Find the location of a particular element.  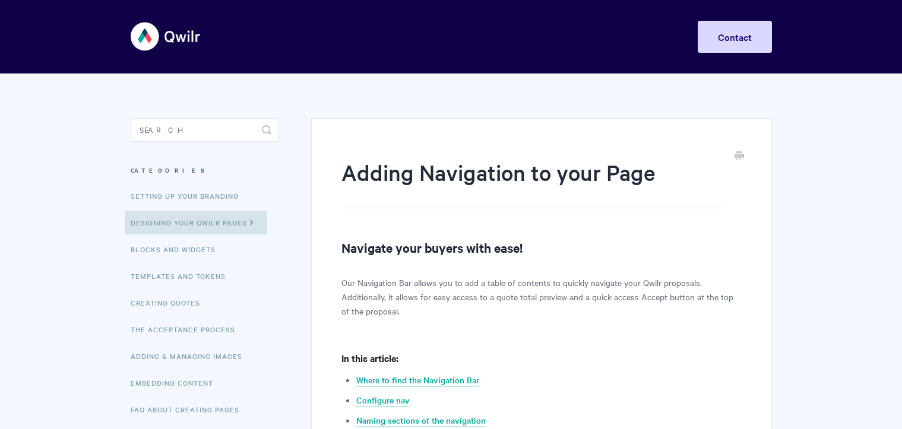

a: Print this Article is located at coordinates (739, 157).